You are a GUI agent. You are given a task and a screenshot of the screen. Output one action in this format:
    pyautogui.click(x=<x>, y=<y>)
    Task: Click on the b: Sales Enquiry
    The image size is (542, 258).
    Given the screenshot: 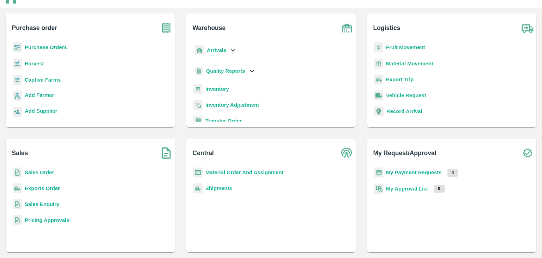 What is the action you would take?
    pyautogui.click(x=42, y=204)
    